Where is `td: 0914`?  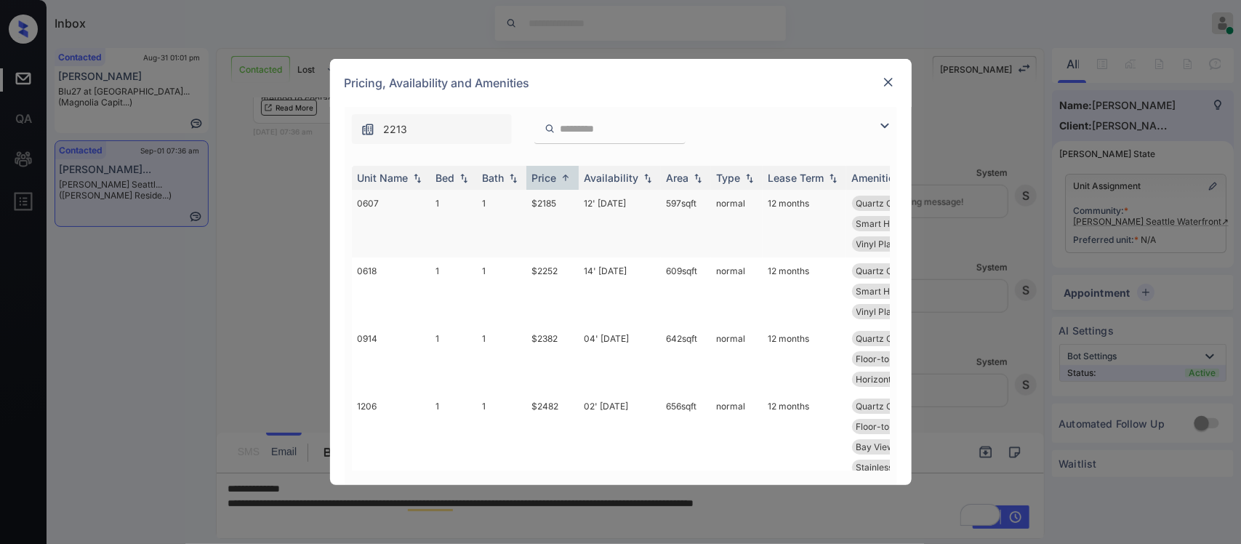 td: 0914 is located at coordinates (391, 358).